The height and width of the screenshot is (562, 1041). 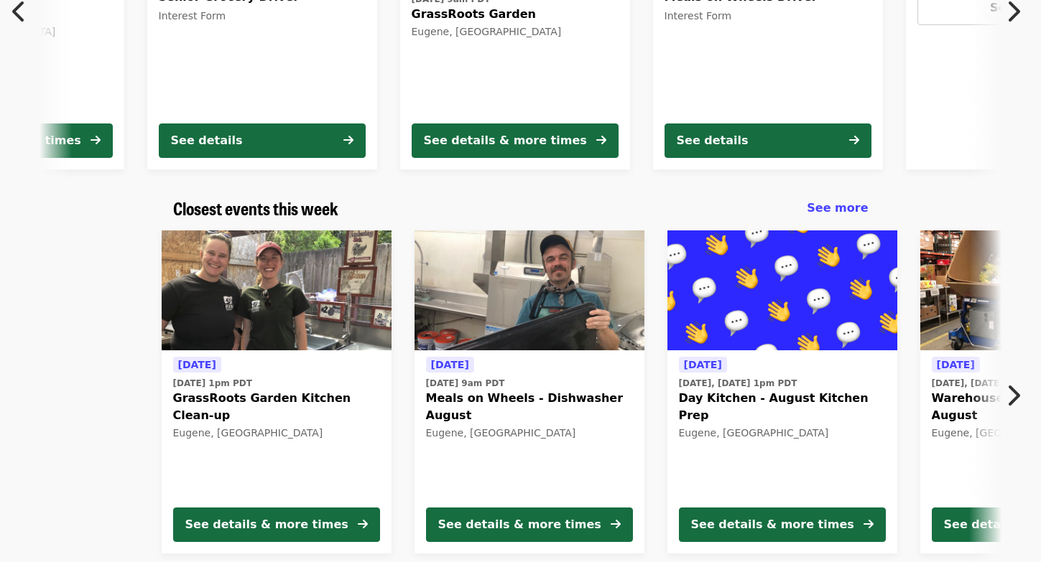 I want to click on span: Meals on Wheels - Dishwasher August, so click(x=529, y=407).